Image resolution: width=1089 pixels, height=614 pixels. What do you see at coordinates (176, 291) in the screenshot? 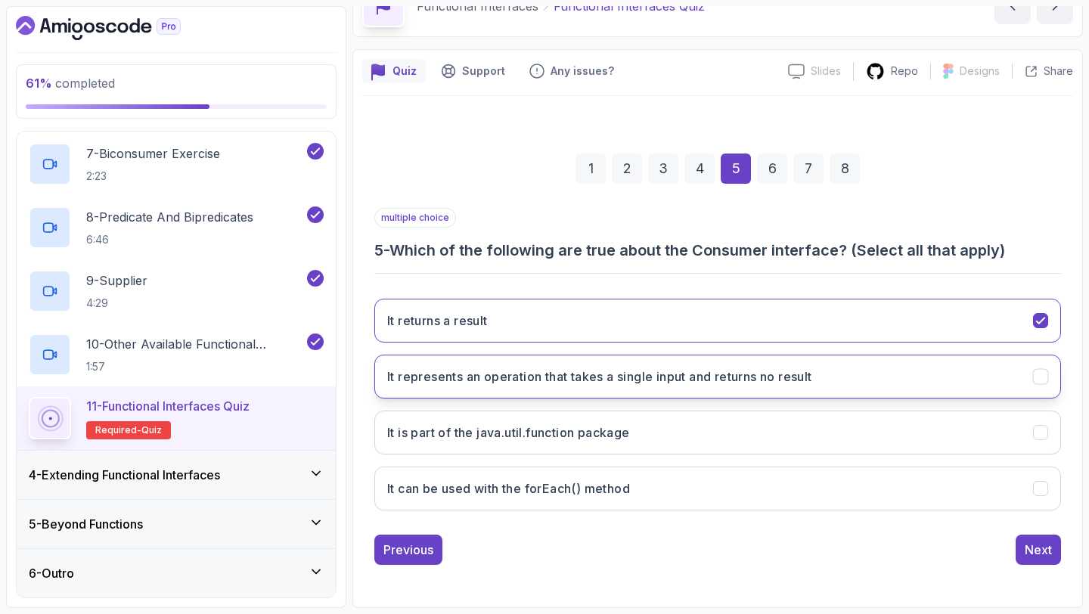
I see `button: 9-Supplier4:29` at bounding box center [176, 291].